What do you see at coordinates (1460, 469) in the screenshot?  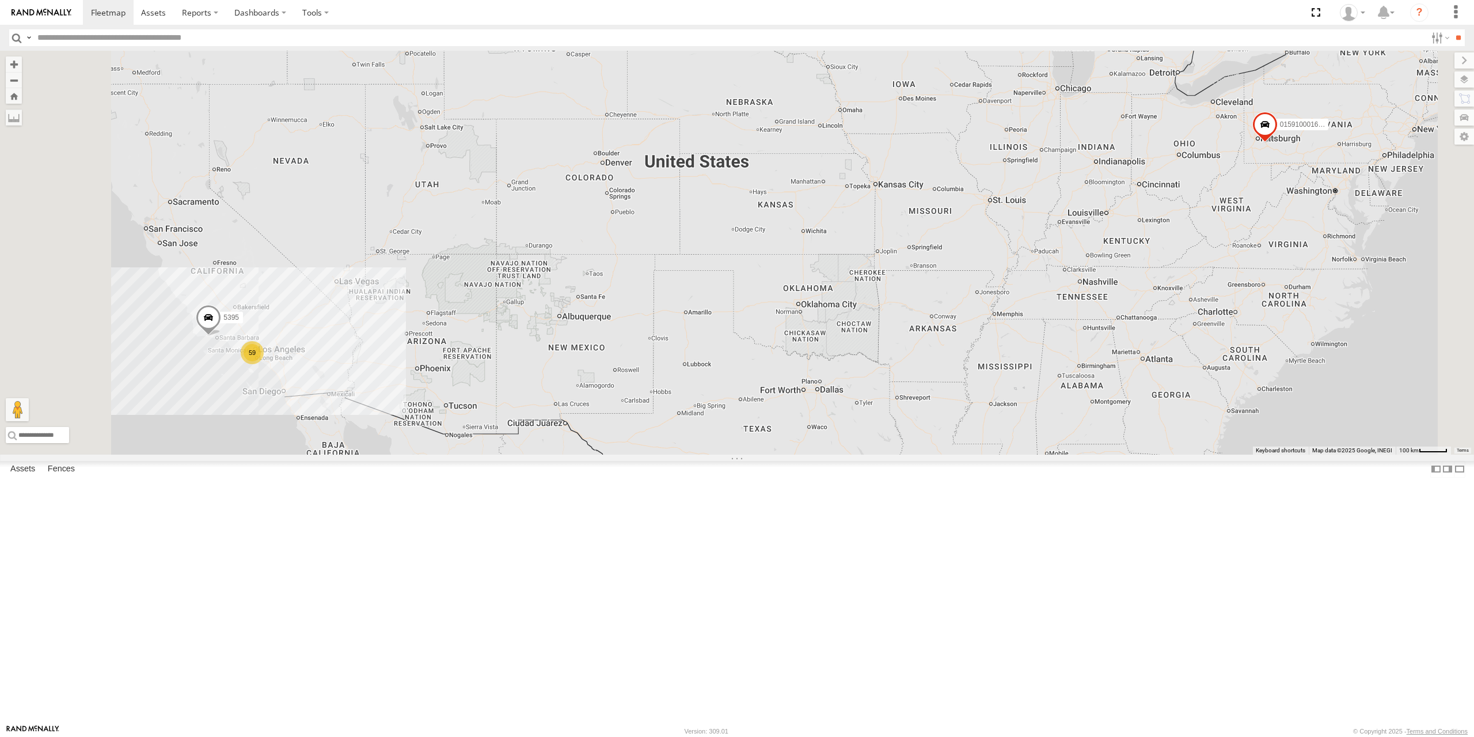 I see `label: Hide Summary Table` at bounding box center [1460, 469].